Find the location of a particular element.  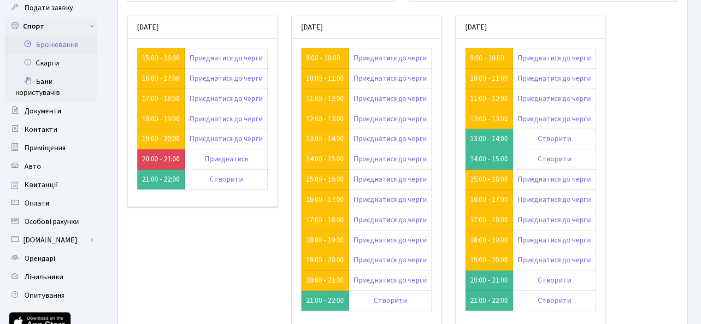

span: Особові рахунки is located at coordinates (52, 222).